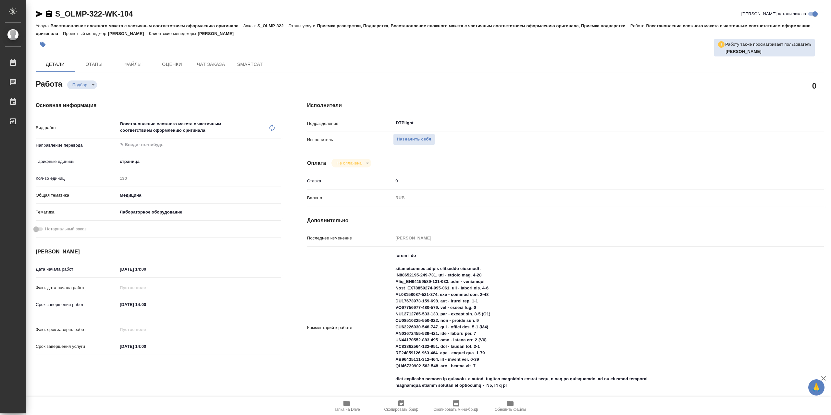  I want to click on p: Направление перевода, so click(77, 146).